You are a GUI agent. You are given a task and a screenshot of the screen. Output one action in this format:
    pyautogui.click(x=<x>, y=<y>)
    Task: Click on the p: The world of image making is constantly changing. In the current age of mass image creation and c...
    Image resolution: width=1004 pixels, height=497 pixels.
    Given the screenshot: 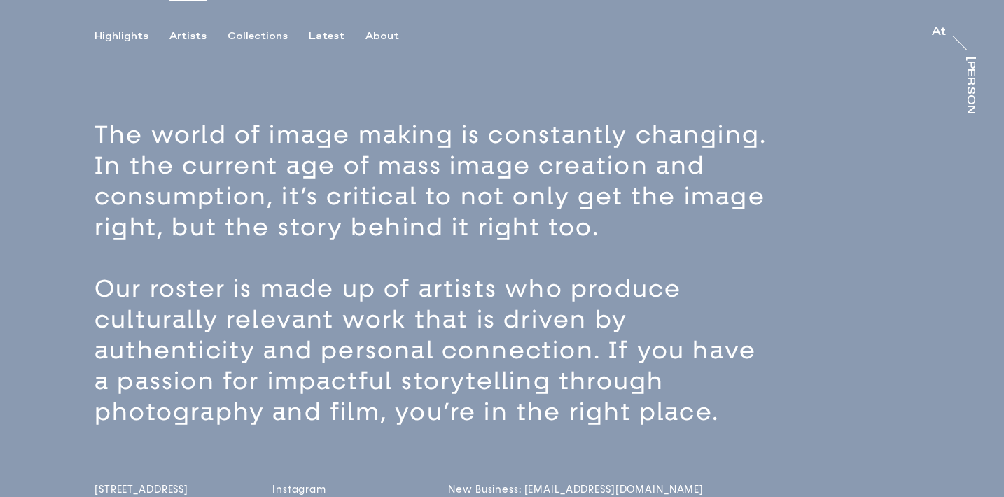 What is the action you would take?
    pyautogui.click(x=440, y=181)
    